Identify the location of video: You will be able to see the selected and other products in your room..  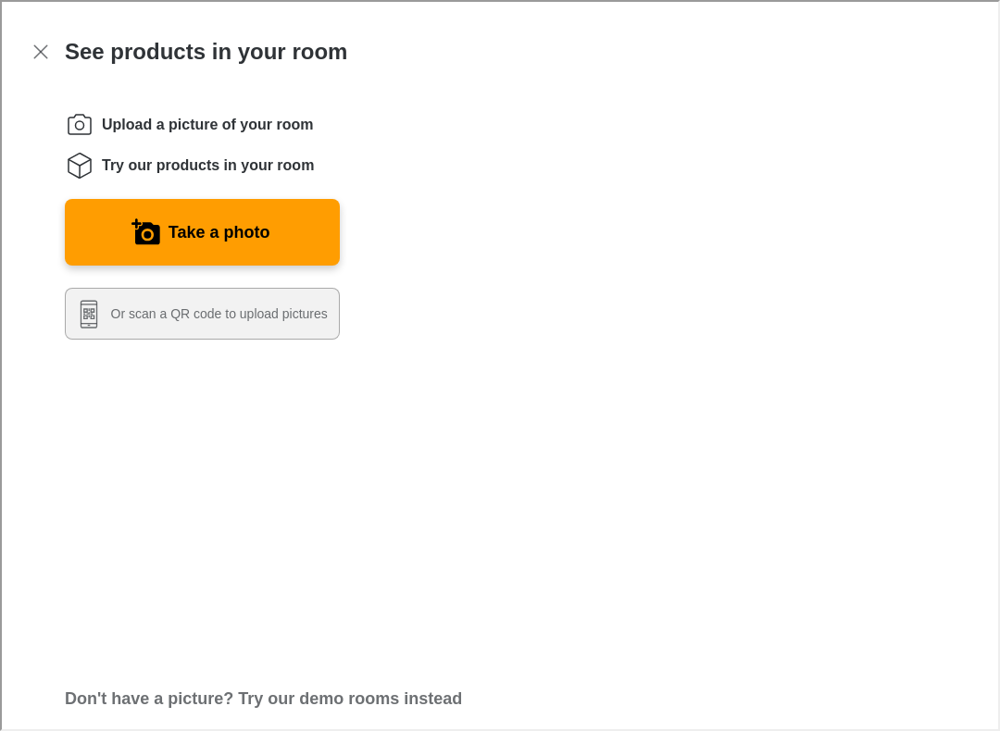
(684, 365).